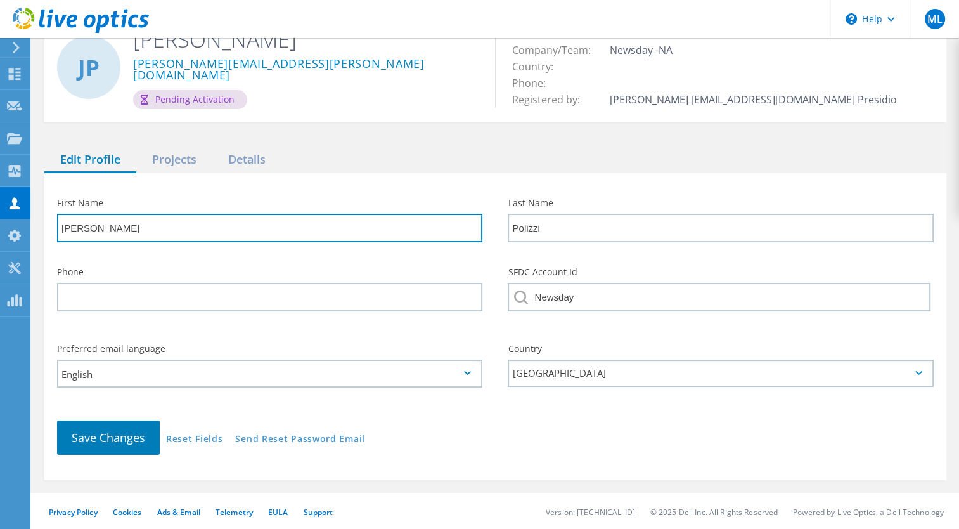 This screenshot has height=529, width=959. I want to click on label: SFDC Account Id, so click(720, 272).